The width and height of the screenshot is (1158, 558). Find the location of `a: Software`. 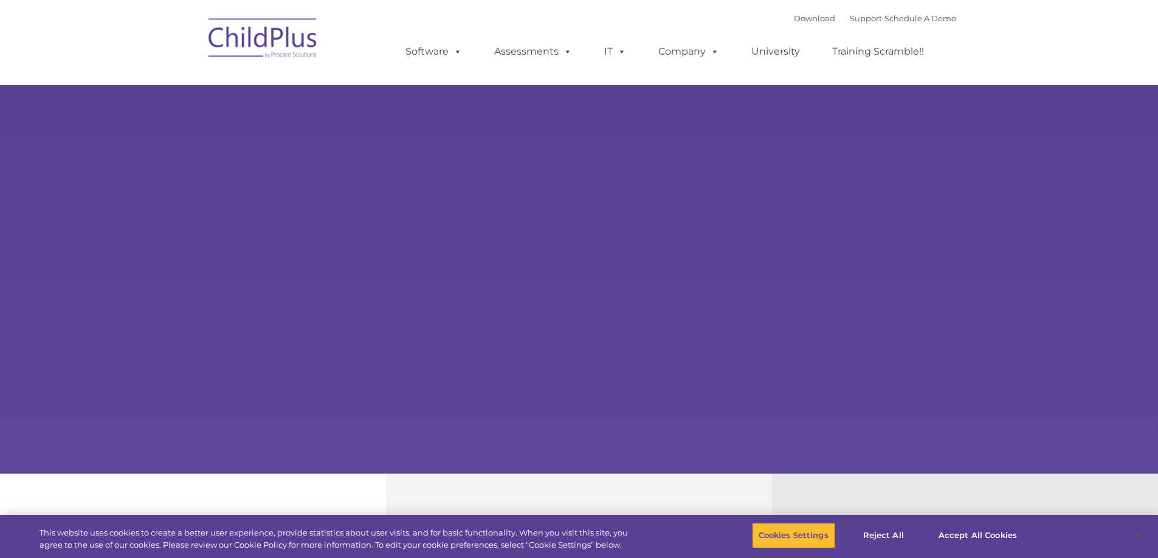

a: Software is located at coordinates (433, 52).